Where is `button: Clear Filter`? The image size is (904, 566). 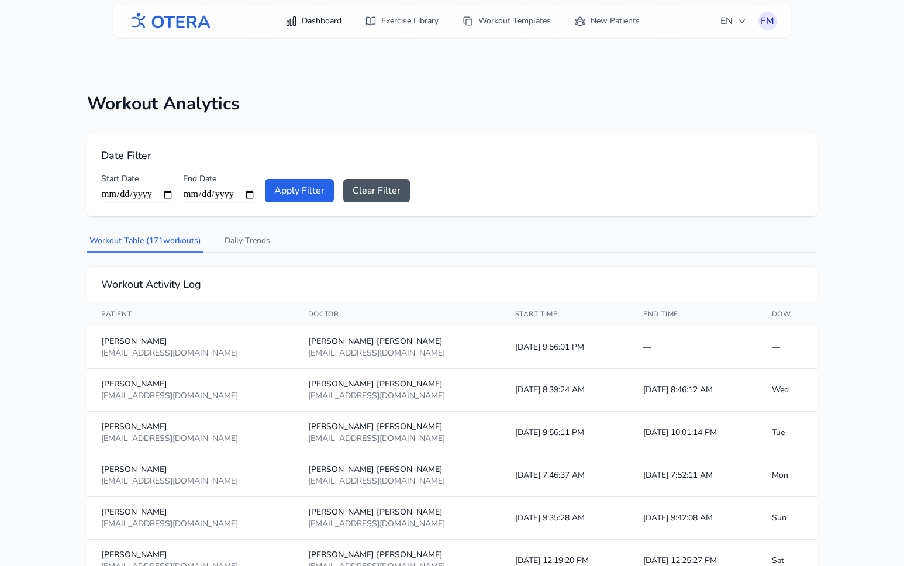
button: Clear Filter is located at coordinates (377, 191).